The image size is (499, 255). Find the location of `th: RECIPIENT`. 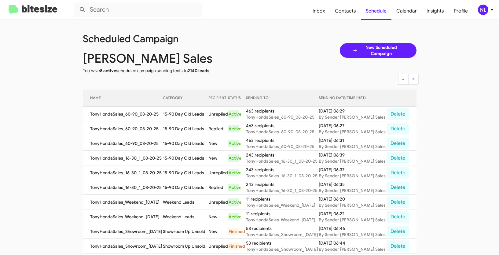

th: RECIPIENT is located at coordinates (218, 98).